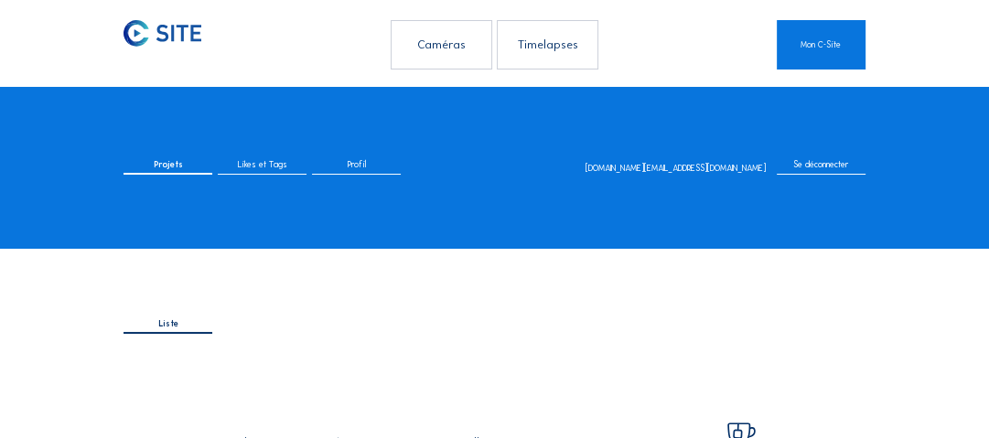  Describe the element at coordinates (162, 33) in the screenshot. I see `img: C-SITE Logo` at that location.